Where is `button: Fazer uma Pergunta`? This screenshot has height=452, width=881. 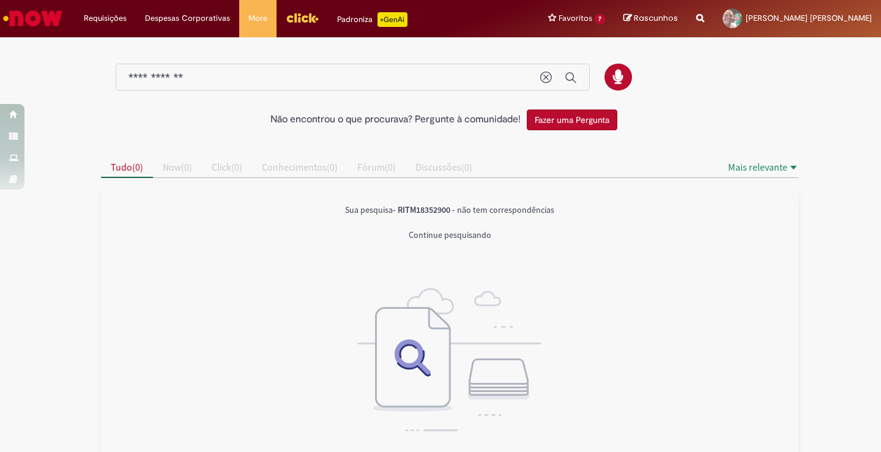
button: Fazer uma Pergunta is located at coordinates (572, 120).